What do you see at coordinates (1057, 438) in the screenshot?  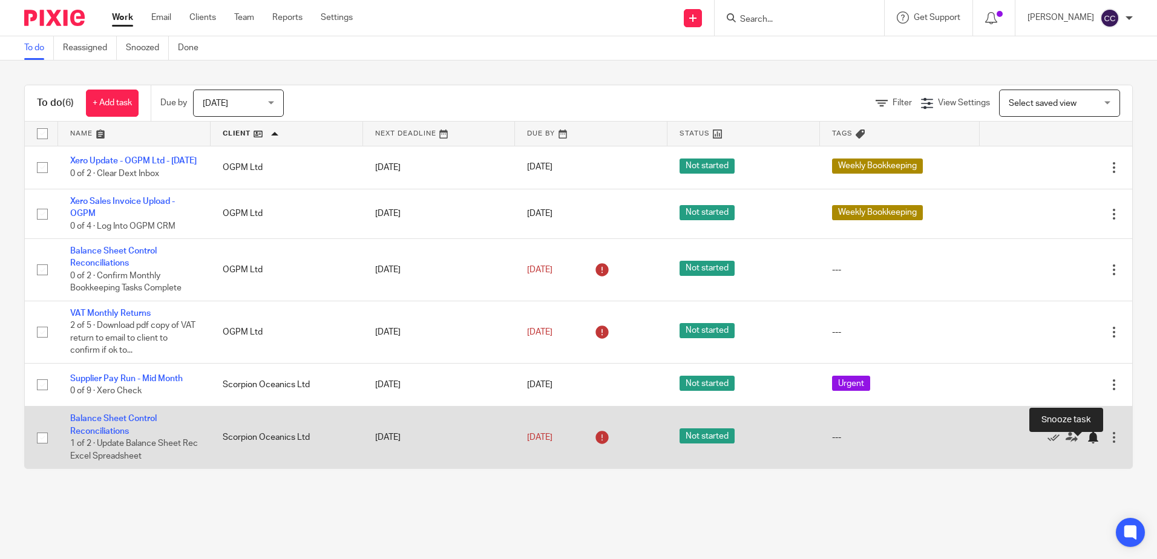 I see `a: Mark as done` at bounding box center [1057, 438].